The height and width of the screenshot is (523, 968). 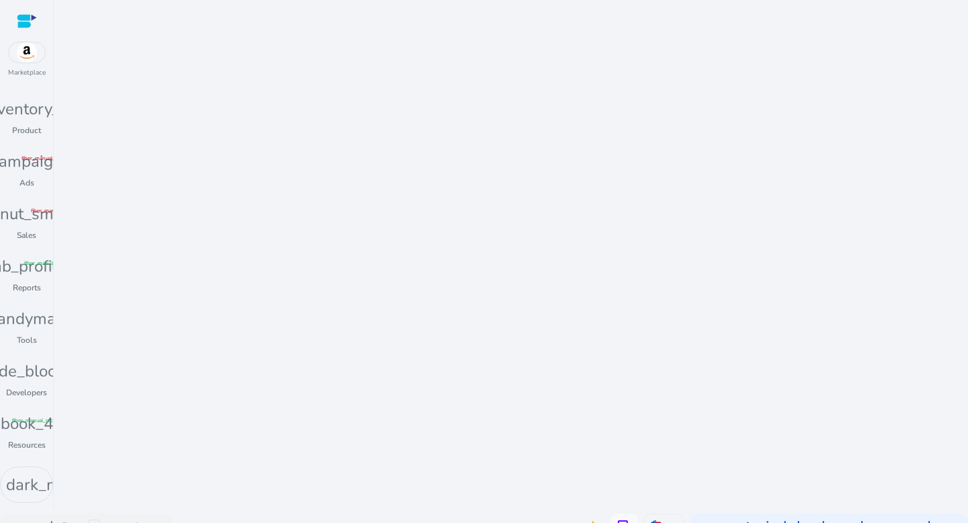 What do you see at coordinates (27, 445) in the screenshot?
I see `p: Resources` at bounding box center [27, 445].